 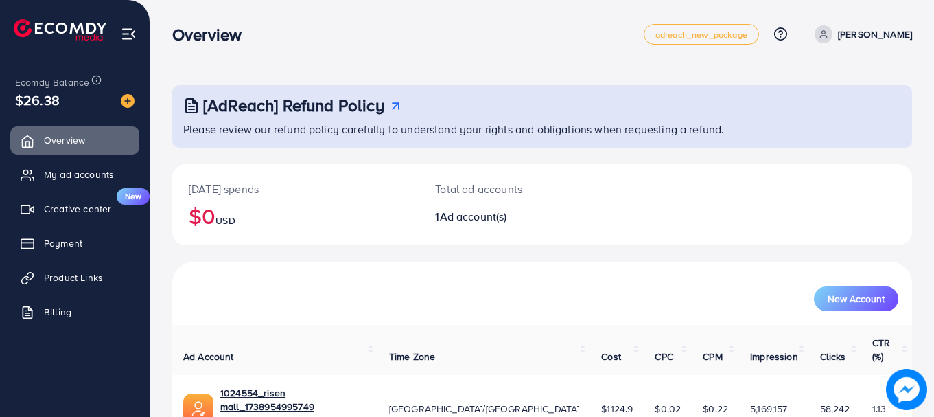 What do you see at coordinates (295, 216) in the screenshot?
I see `h2: $0` at bounding box center [295, 216].